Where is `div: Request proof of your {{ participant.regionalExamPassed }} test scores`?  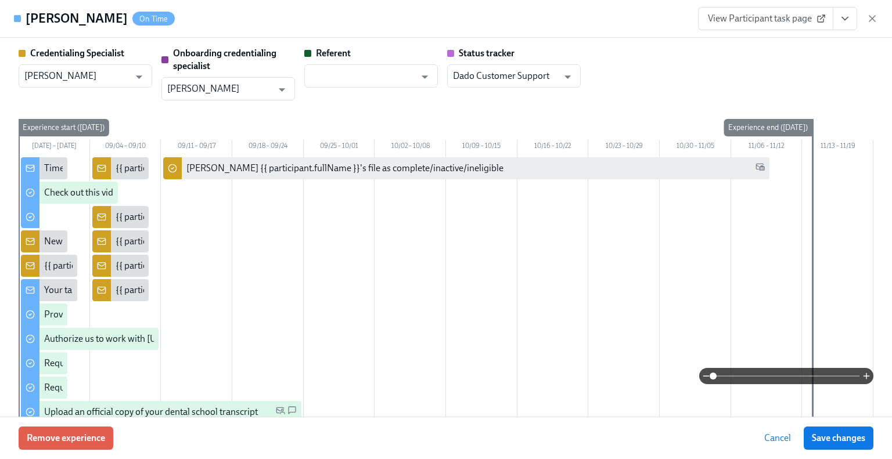 div: Request proof of your {{ participant.regionalExamPassed }} test scores is located at coordinates (183, 364).